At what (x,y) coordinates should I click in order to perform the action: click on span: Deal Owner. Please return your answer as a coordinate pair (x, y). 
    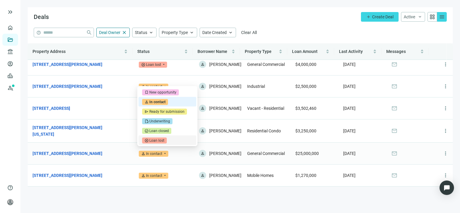
    Looking at the image, I should click on (110, 33).